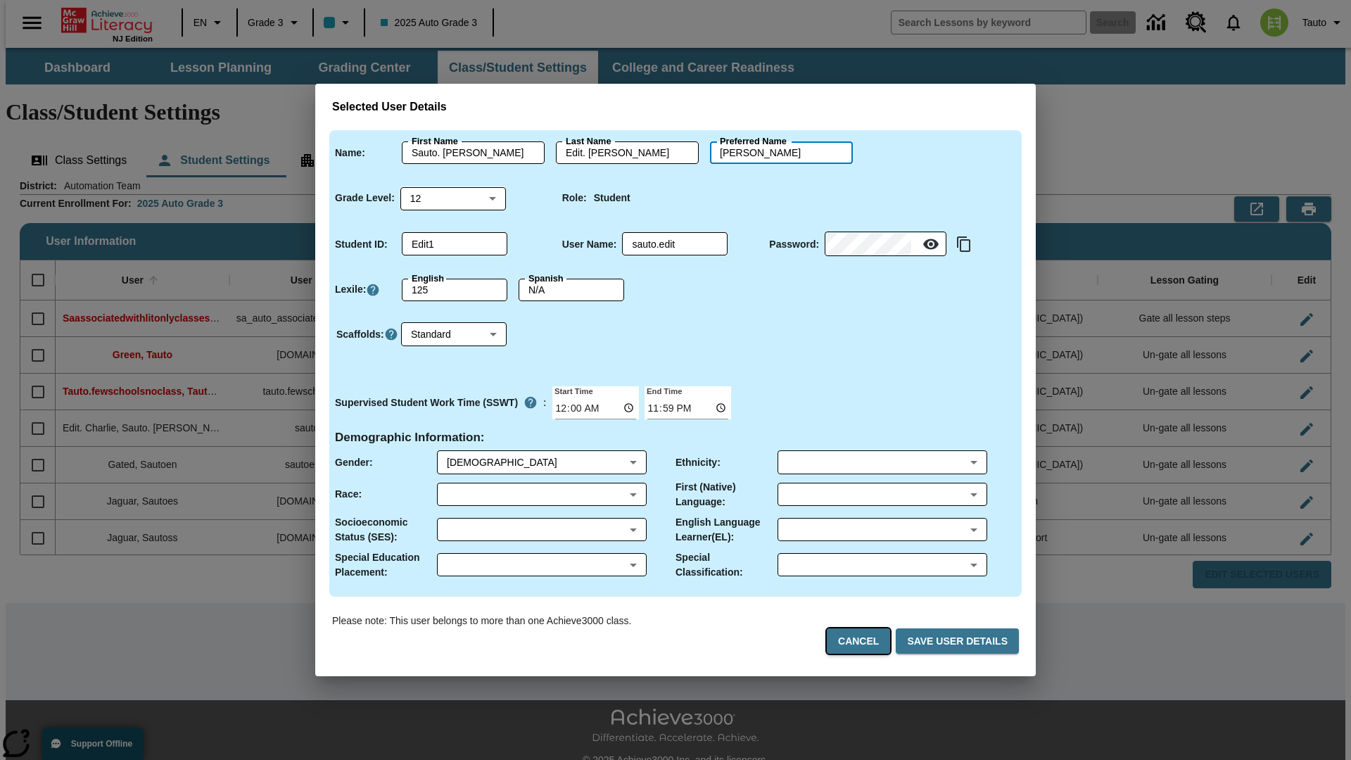  I want to click on p: Role :, so click(574, 198).